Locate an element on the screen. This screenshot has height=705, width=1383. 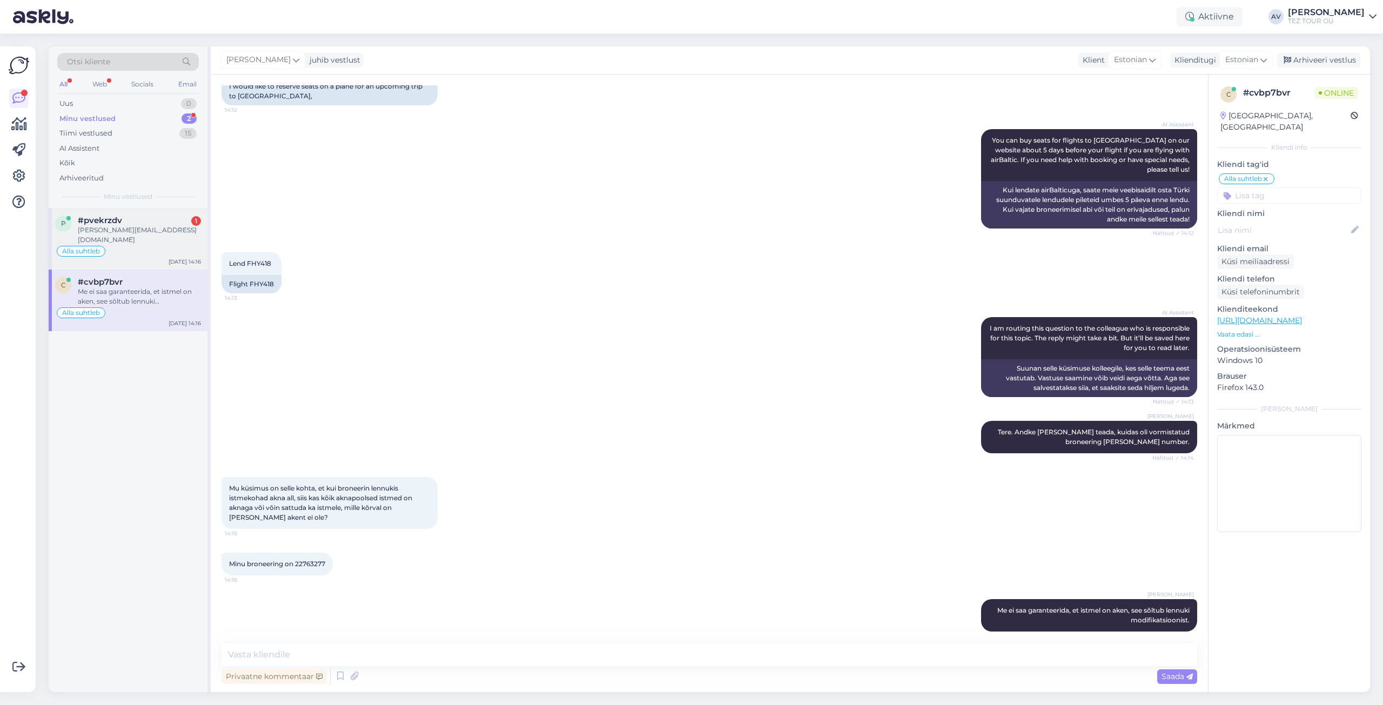
span: p is located at coordinates (63, 223).